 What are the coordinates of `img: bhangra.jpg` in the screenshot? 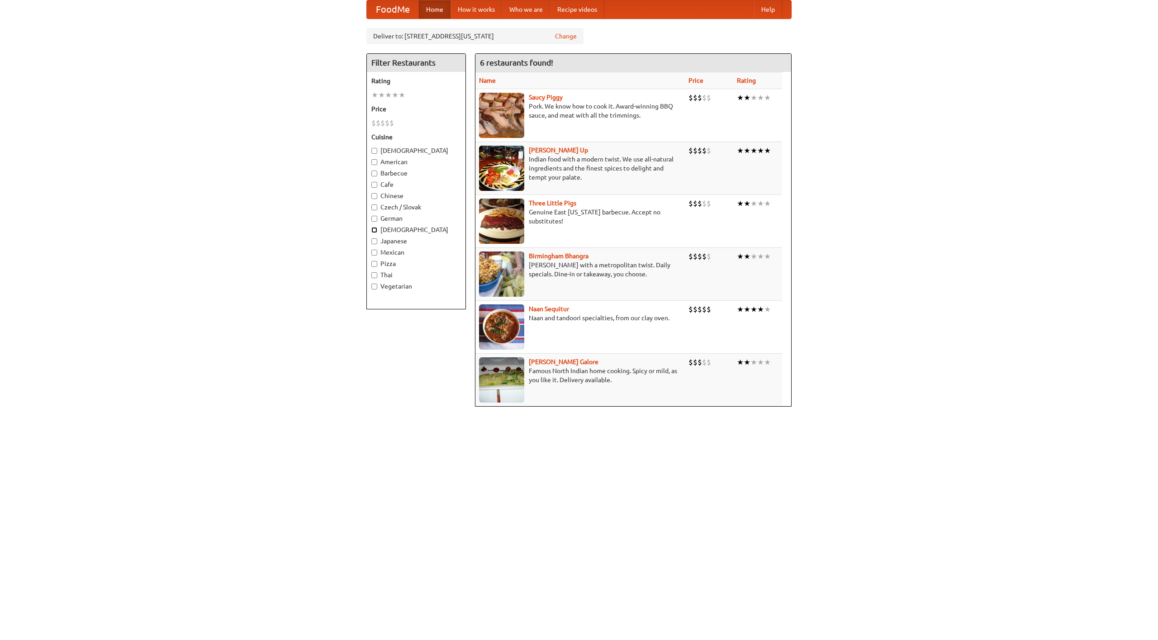 It's located at (502, 274).